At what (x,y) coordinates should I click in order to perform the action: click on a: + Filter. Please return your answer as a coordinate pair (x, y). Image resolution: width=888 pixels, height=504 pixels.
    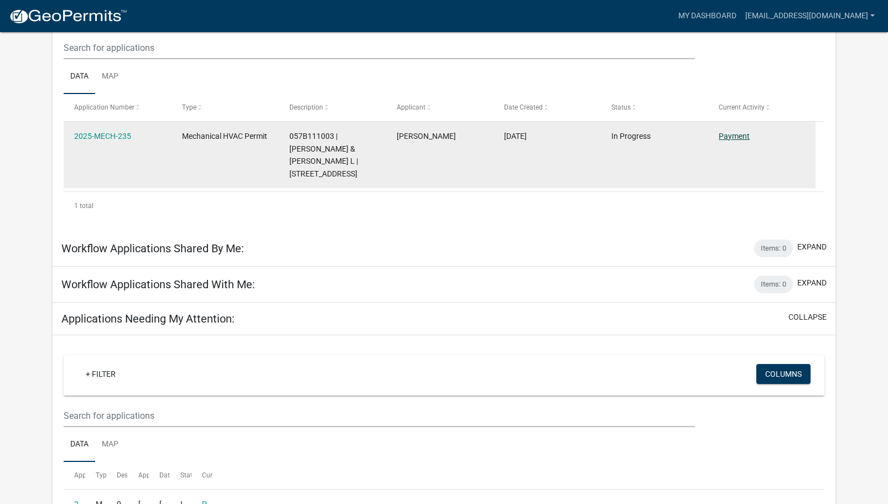
    Looking at the image, I should click on (101, 374).